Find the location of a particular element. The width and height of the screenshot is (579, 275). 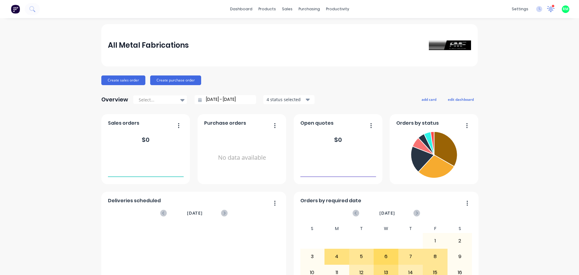

span: Orders by required date is located at coordinates (331, 201).